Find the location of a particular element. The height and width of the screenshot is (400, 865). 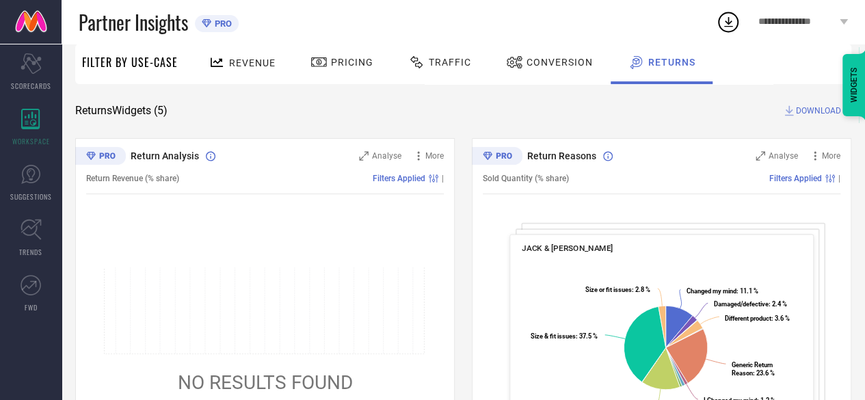

text: : 2.4 % is located at coordinates (750, 303).